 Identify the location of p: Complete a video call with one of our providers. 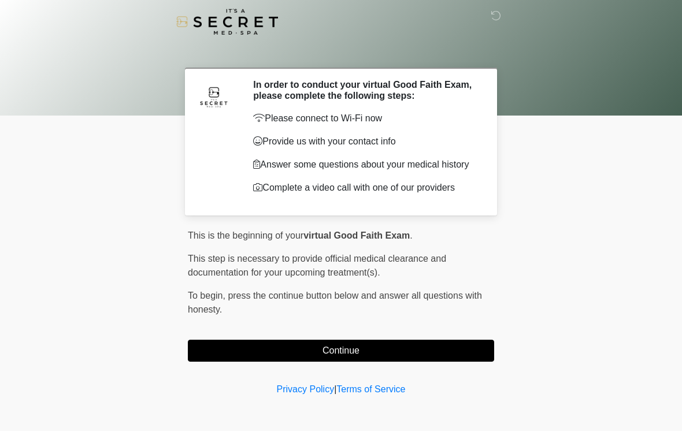
(364, 188).